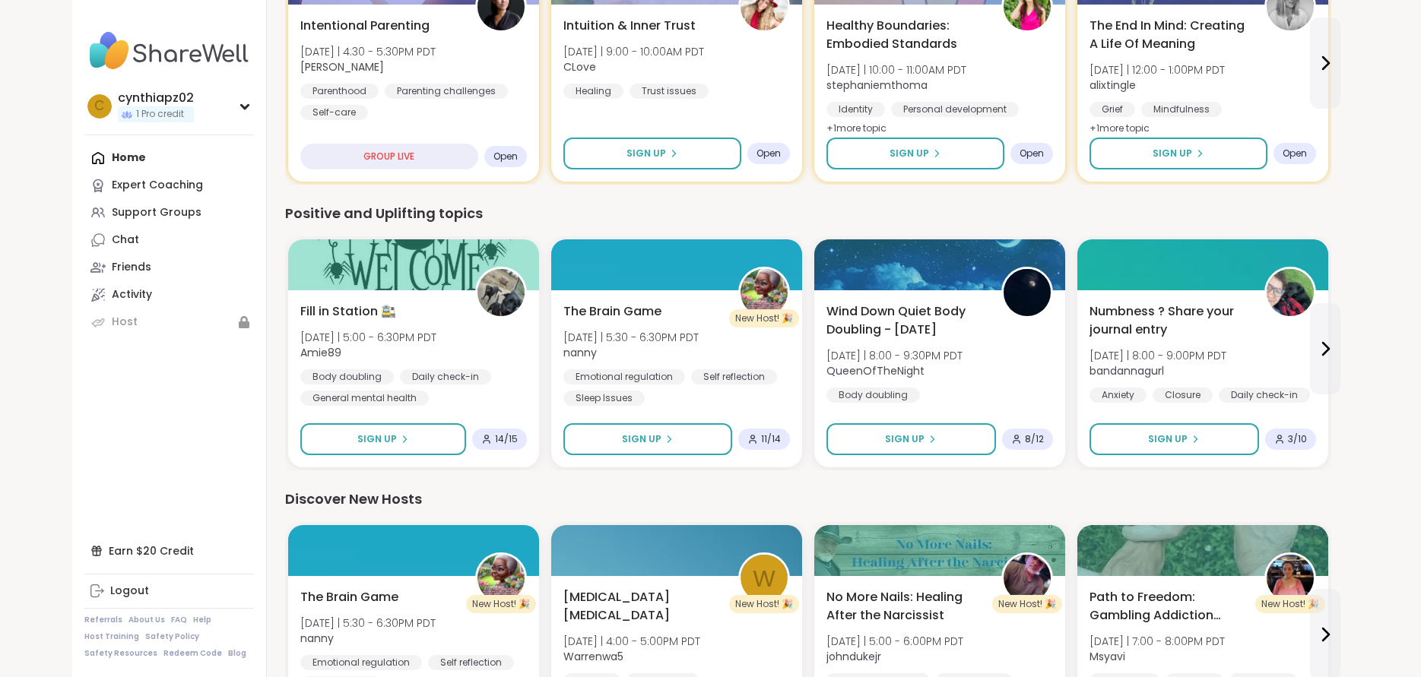 Image resolution: width=1421 pixels, height=677 pixels. Describe the element at coordinates (612, 312) in the screenshot. I see `span: The Brain Game` at that location.